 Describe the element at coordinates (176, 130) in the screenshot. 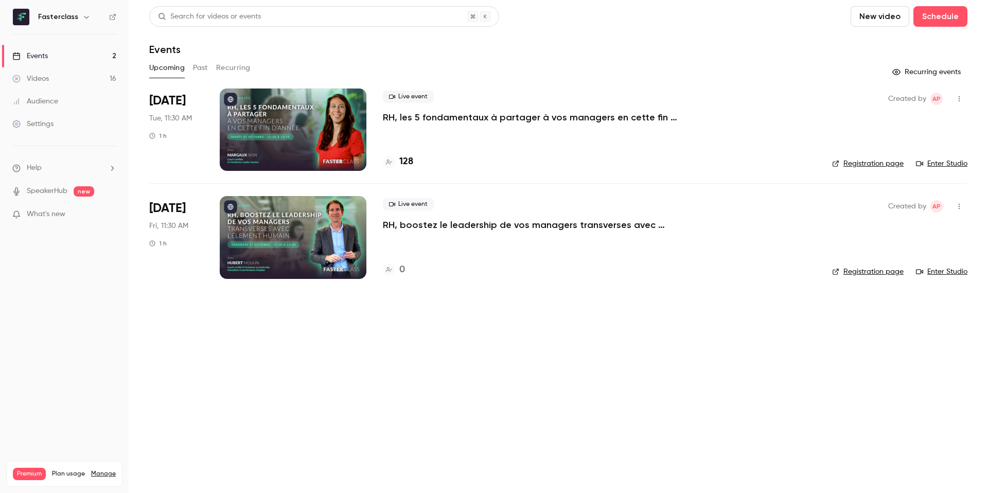

I see `div: Oct 7 Tue, 11:30 AM (Europe/Paris)` at that location.